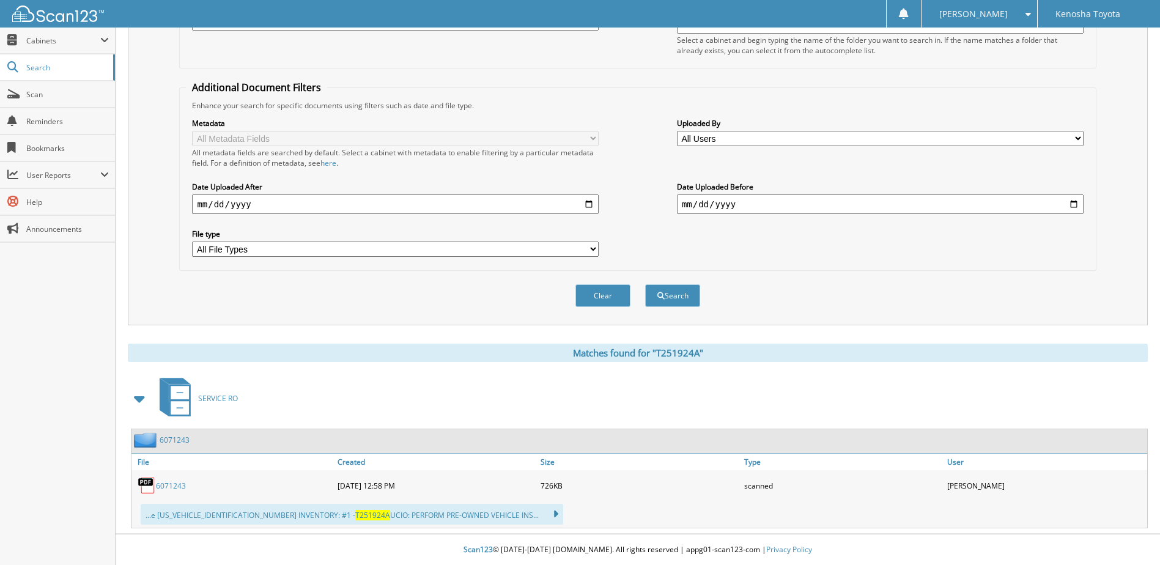 This screenshot has width=1160, height=565. Describe the element at coordinates (395, 187) in the screenshot. I see `label: Date Uploaded After` at that location.